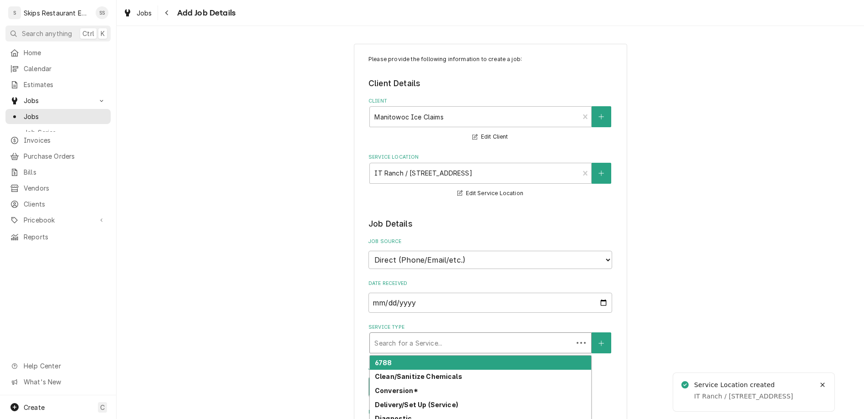 The height and width of the screenshot is (419, 864). Describe the element at coordinates (34, 407) in the screenshot. I see `span: Create` at that location.